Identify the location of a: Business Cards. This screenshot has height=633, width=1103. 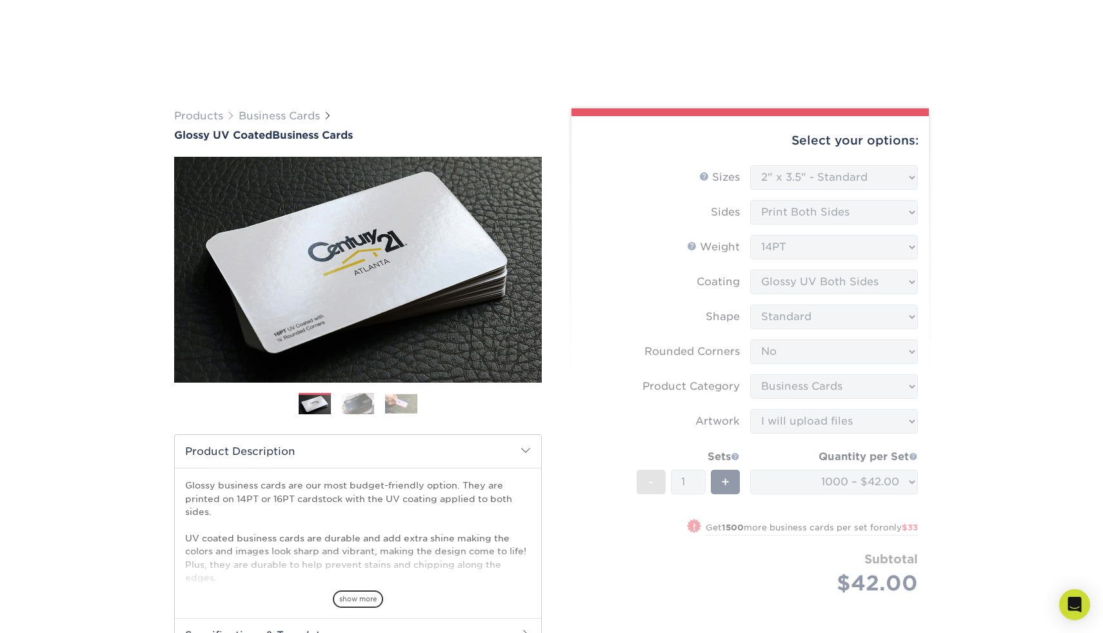
(279, 115).